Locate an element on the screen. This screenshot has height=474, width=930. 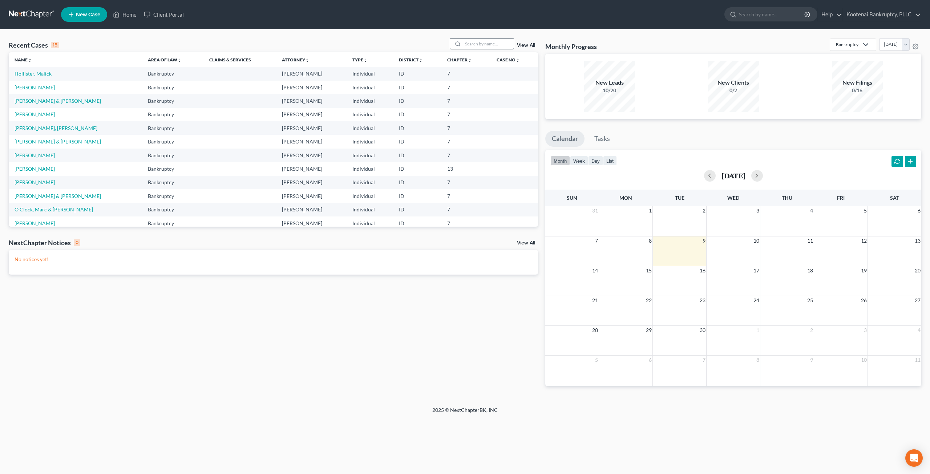
div: Bankruptcy is located at coordinates (847, 44).